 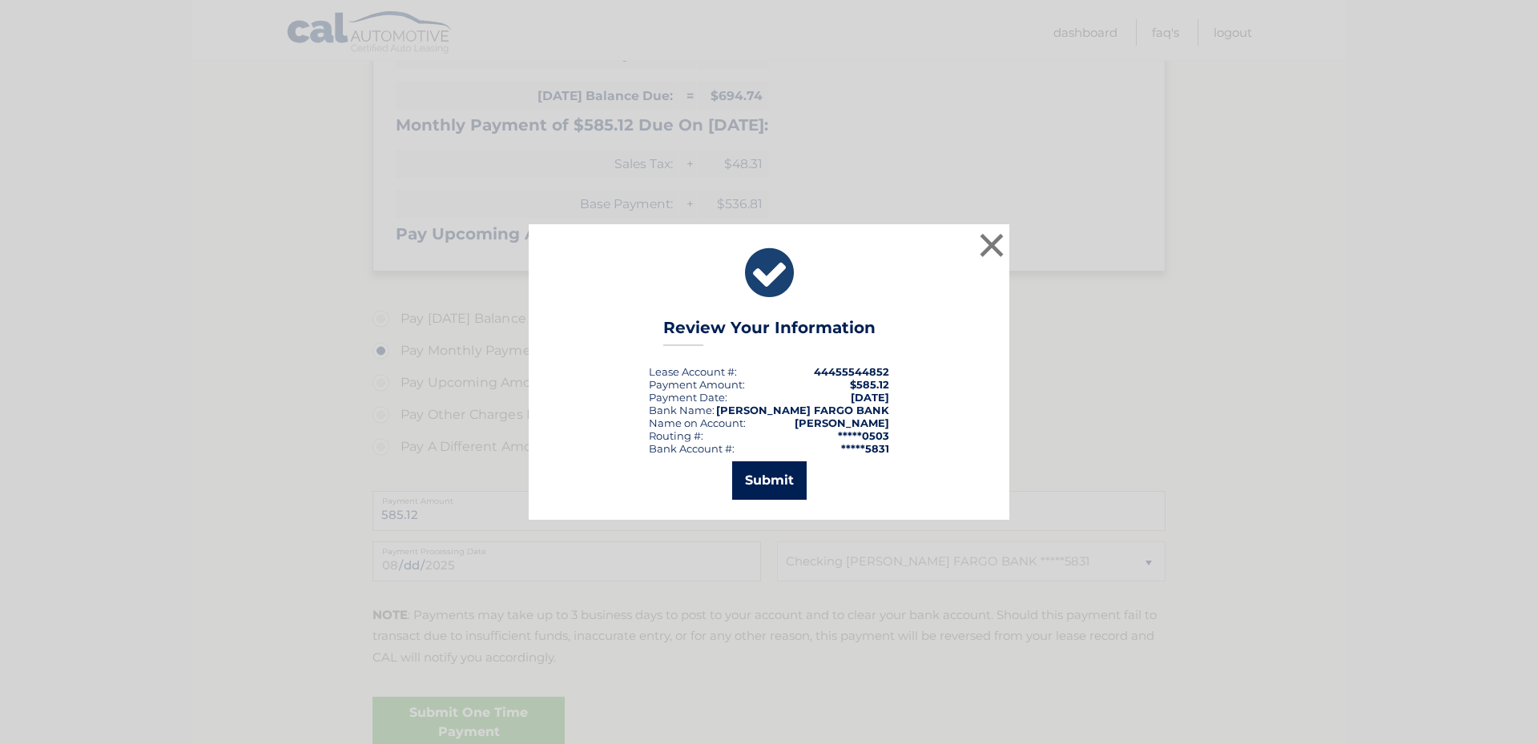 I want to click on div: Lease Account #:, so click(x=693, y=372).